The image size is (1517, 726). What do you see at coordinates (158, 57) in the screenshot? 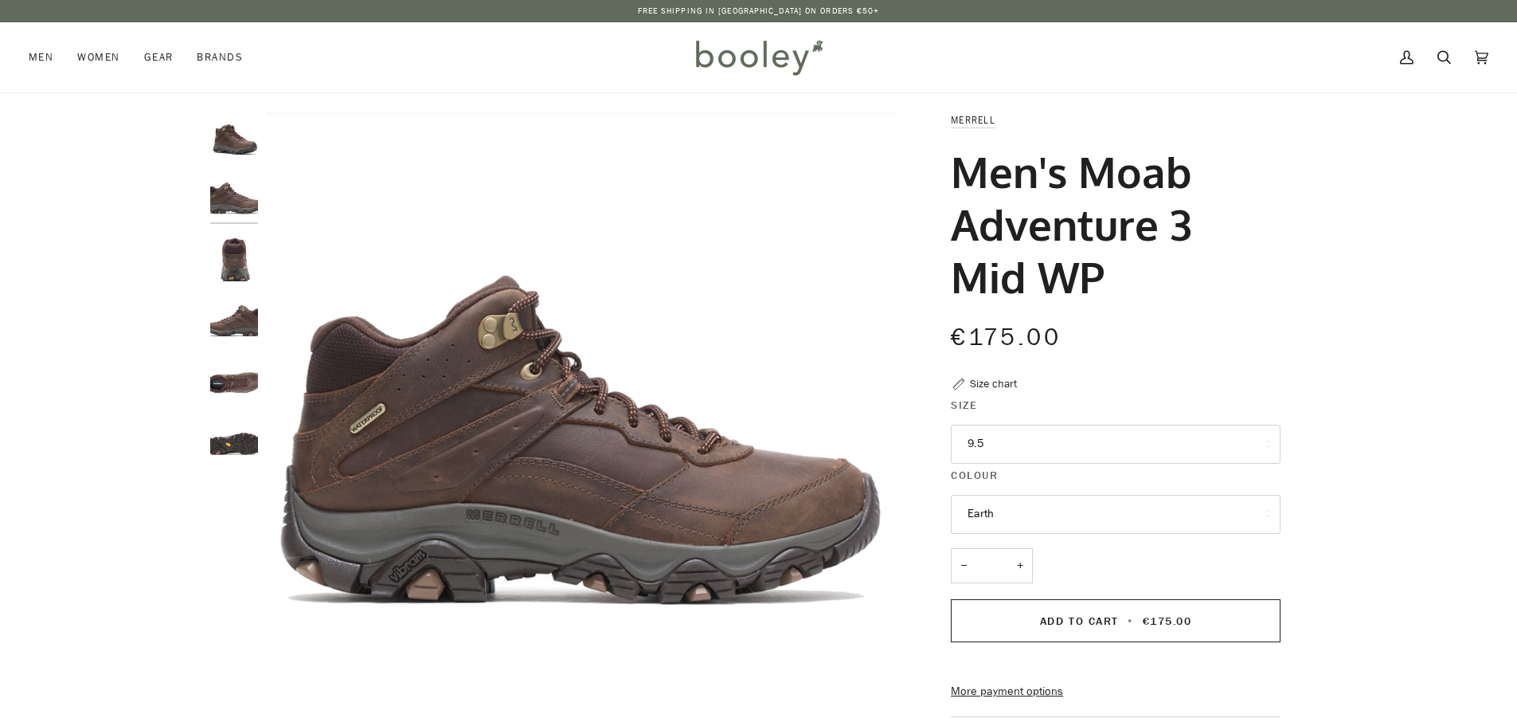
I see `div: Gear` at bounding box center [158, 57].